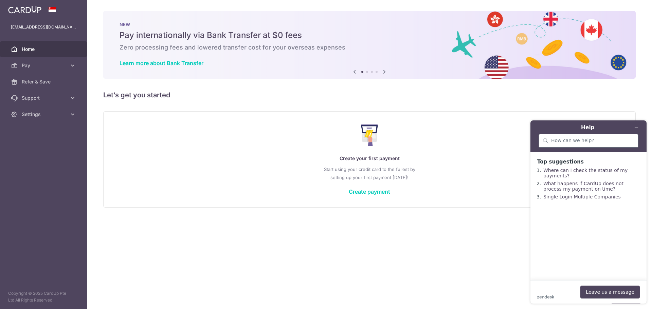 Image resolution: width=652 pixels, height=309 pixels. I want to click on span: Settings, so click(44, 114).